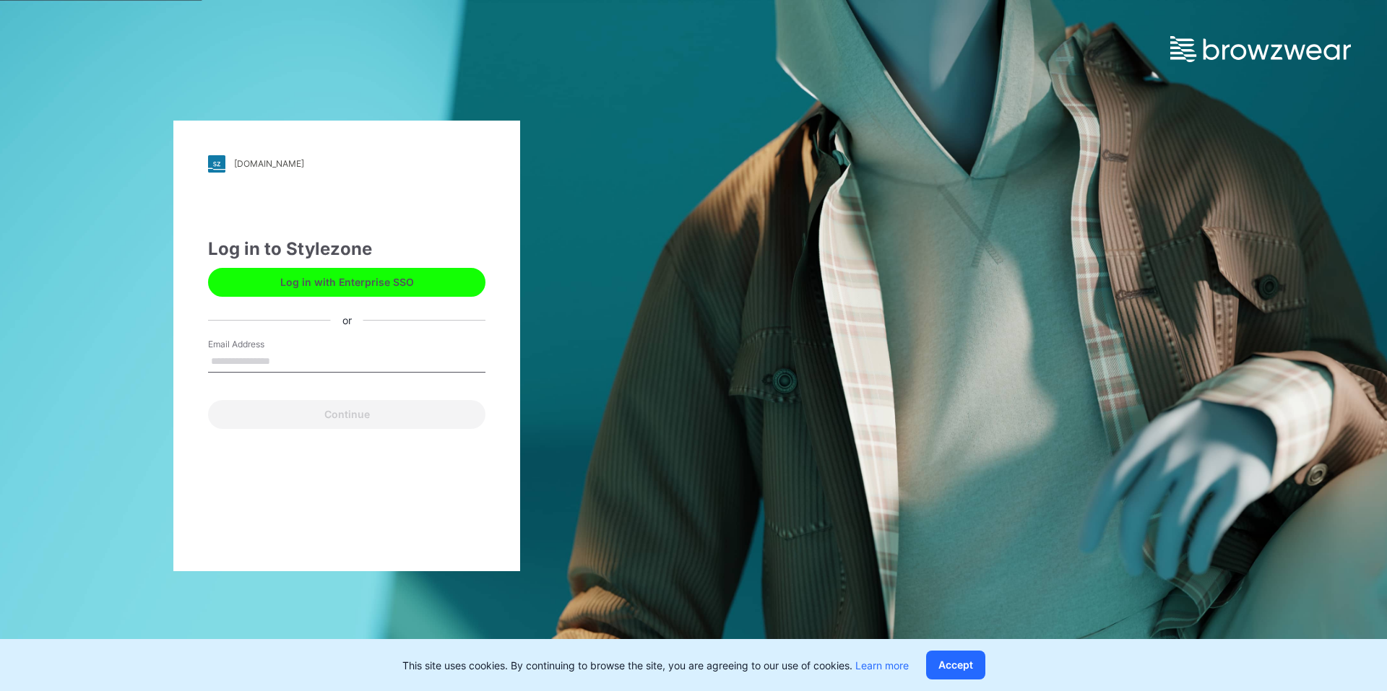 The height and width of the screenshot is (691, 1387). I want to click on label: Email Address, so click(259, 344).